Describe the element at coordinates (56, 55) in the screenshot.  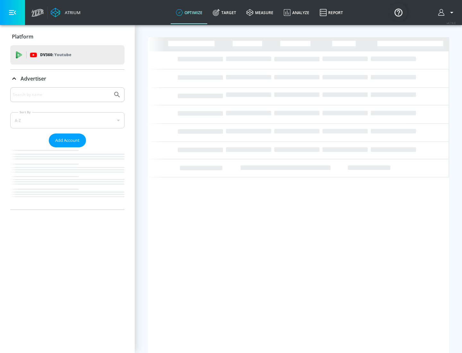
I see `p: DV360:` at that location.